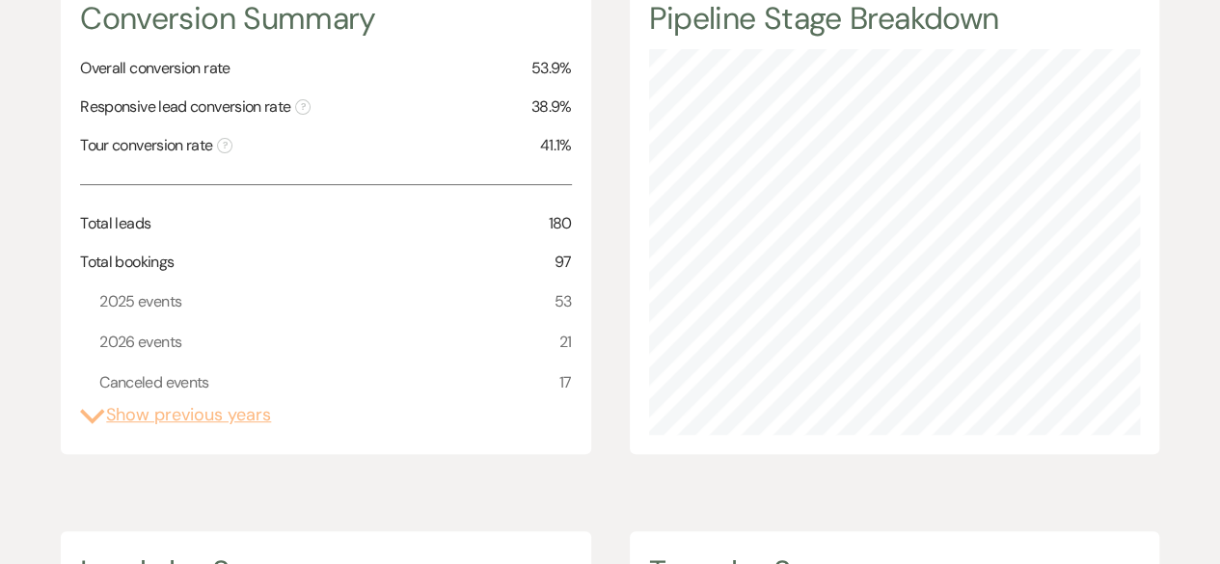 The width and height of the screenshot is (1220, 564). Describe the element at coordinates (154, 68) in the screenshot. I see `span: Overall conversion rate` at that location.